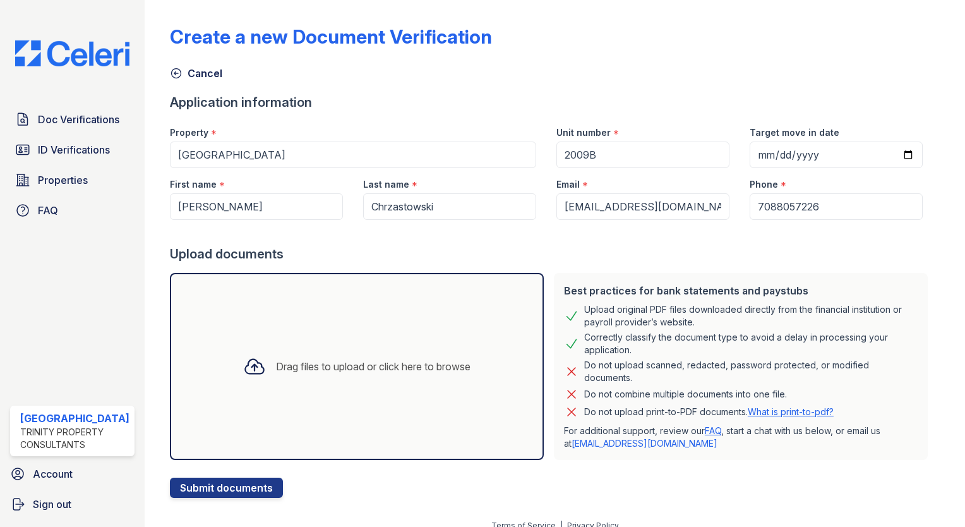 This screenshot has height=527, width=965. What do you see at coordinates (764, 184) in the screenshot?
I see `label: Phone` at bounding box center [764, 184].